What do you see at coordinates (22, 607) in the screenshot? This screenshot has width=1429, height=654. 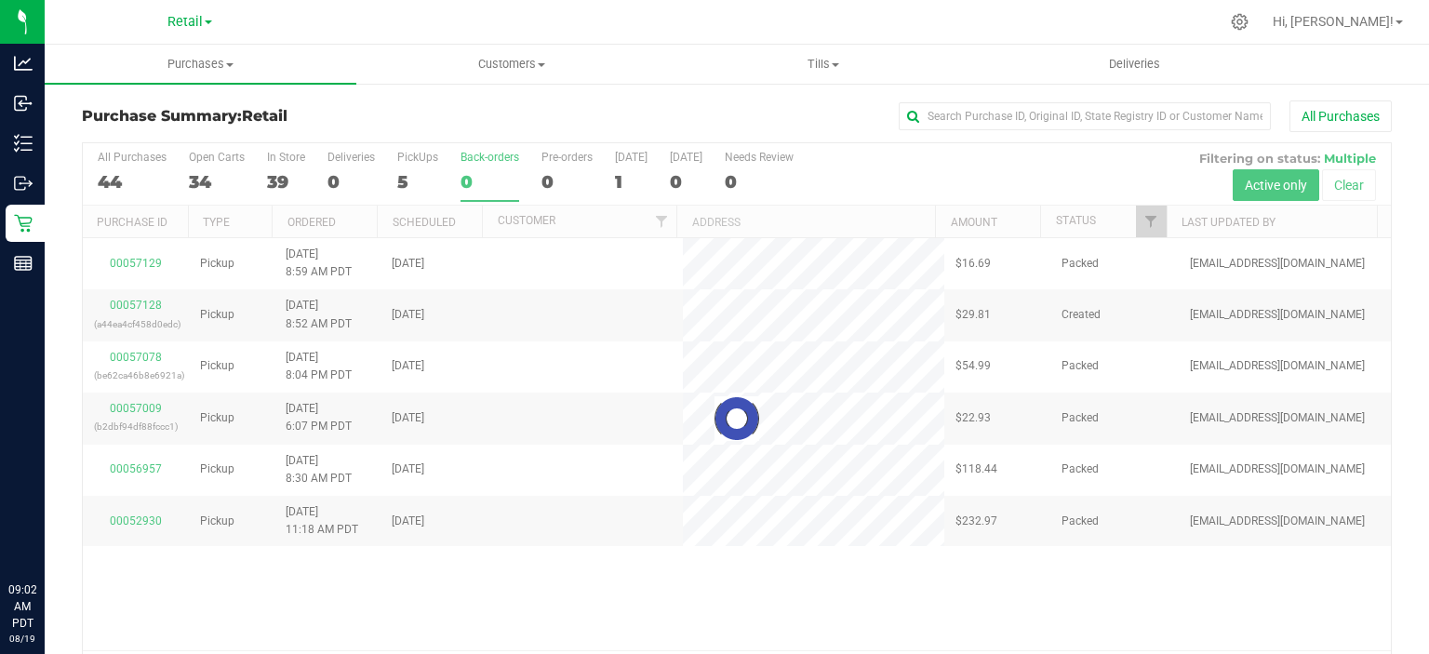 I see `p: 09:02 AM PDT` at bounding box center [22, 607].